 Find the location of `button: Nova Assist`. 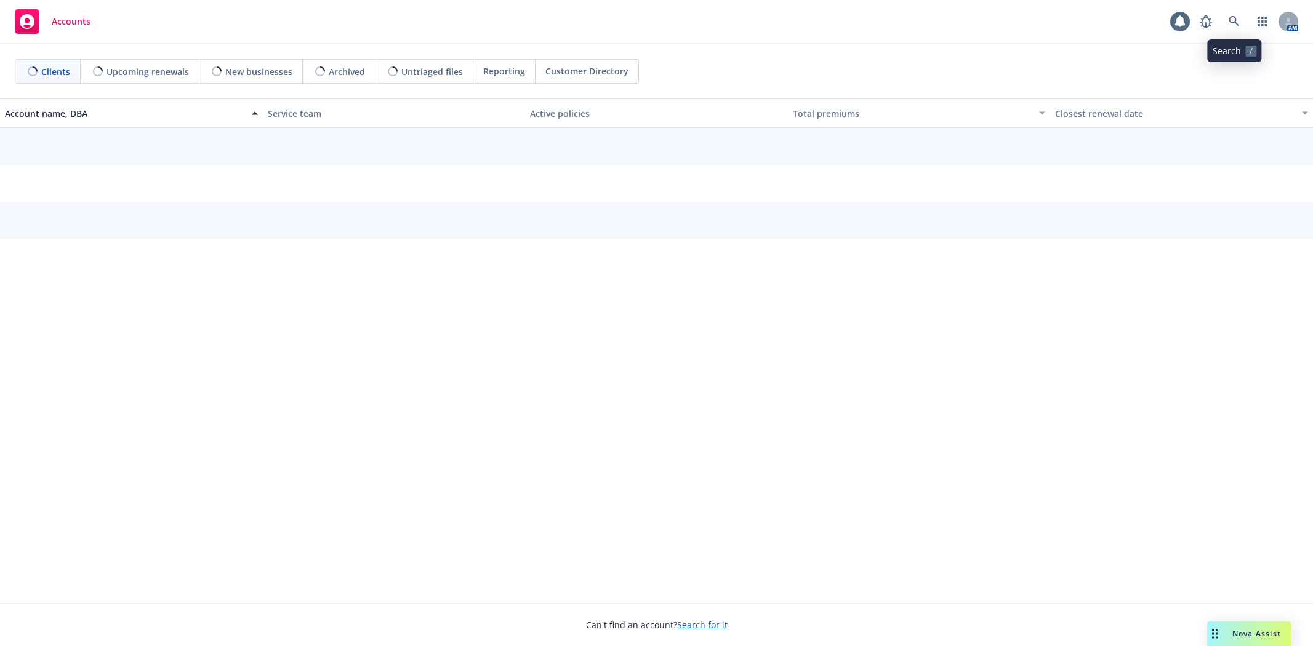

button: Nova Assist is located at coordinates (1249, 634).